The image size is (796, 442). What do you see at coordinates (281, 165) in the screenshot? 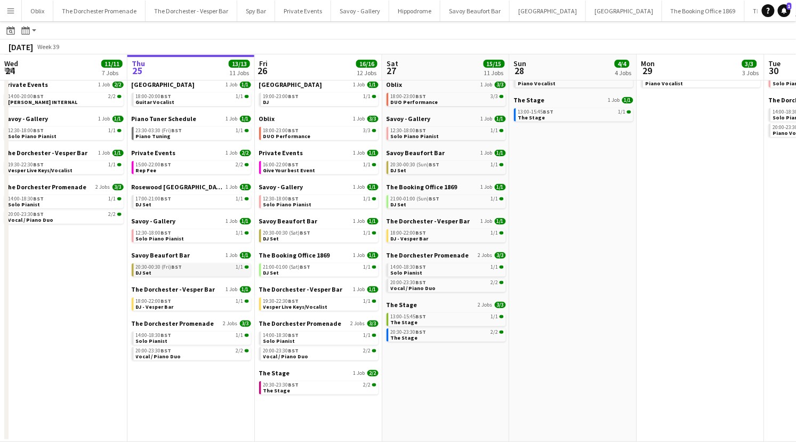
I see `span: 16:00-22:00` at bounding box center [281, 165].